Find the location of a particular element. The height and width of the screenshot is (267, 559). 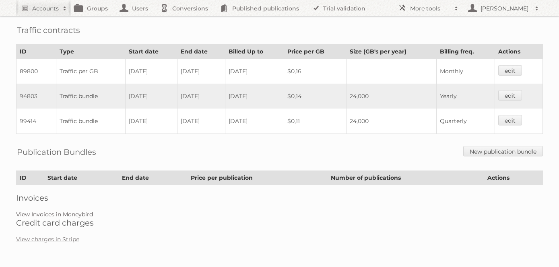

h2: Publication Bundles is located at coordinates (56, 152).